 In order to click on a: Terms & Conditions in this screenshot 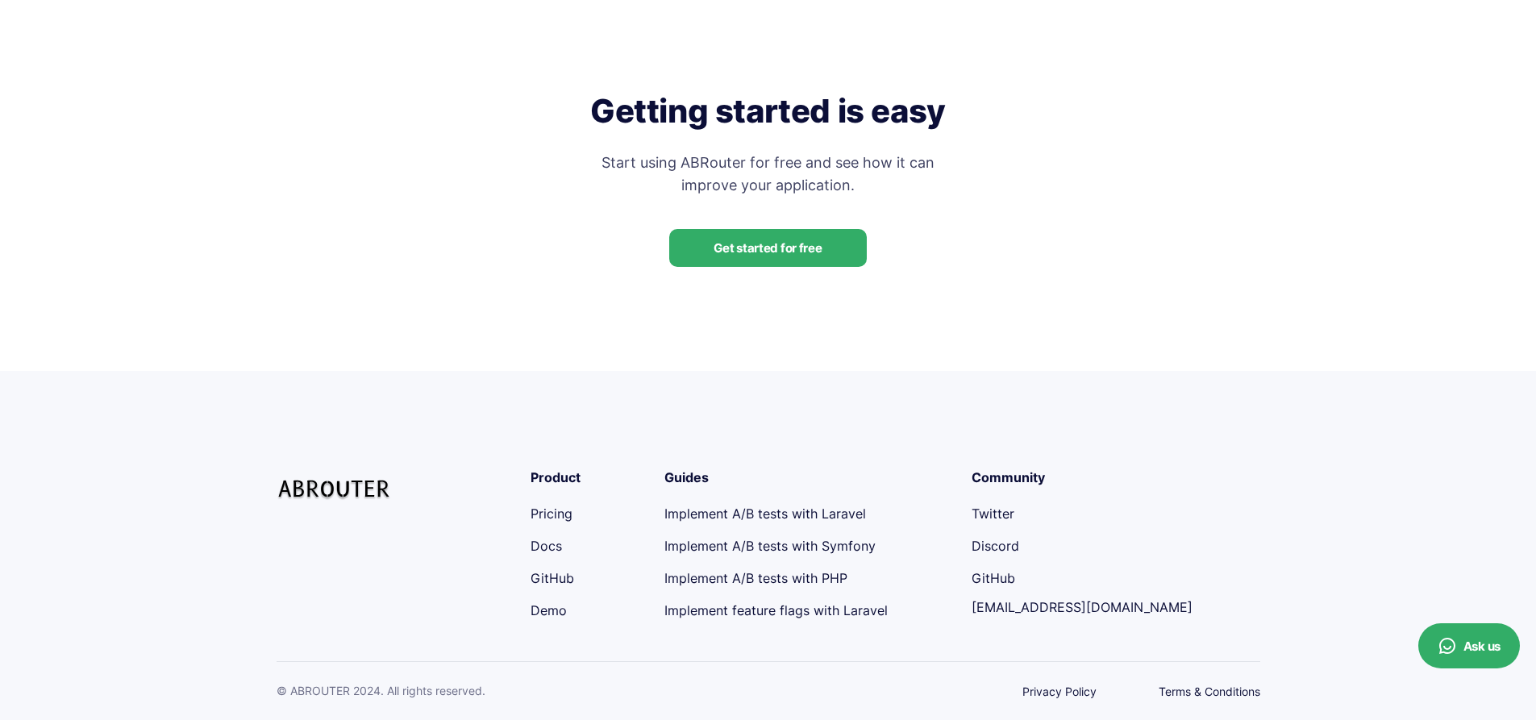, I will do `click(1210, 691)`.